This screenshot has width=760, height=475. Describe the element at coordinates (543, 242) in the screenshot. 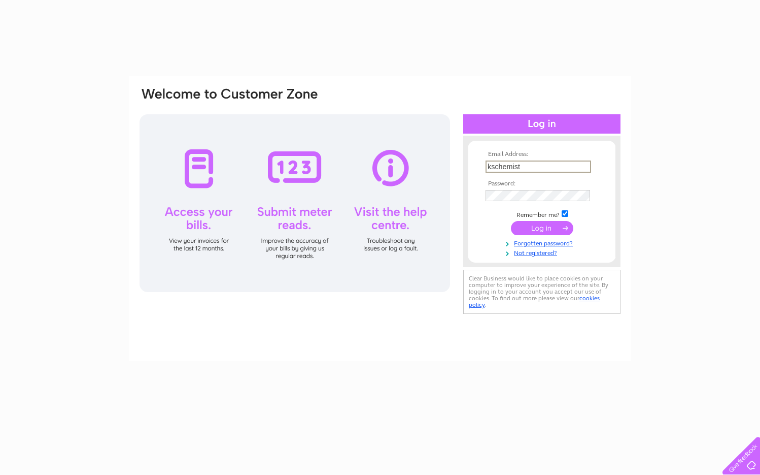

I see `a: Forgotten password?` at that location.